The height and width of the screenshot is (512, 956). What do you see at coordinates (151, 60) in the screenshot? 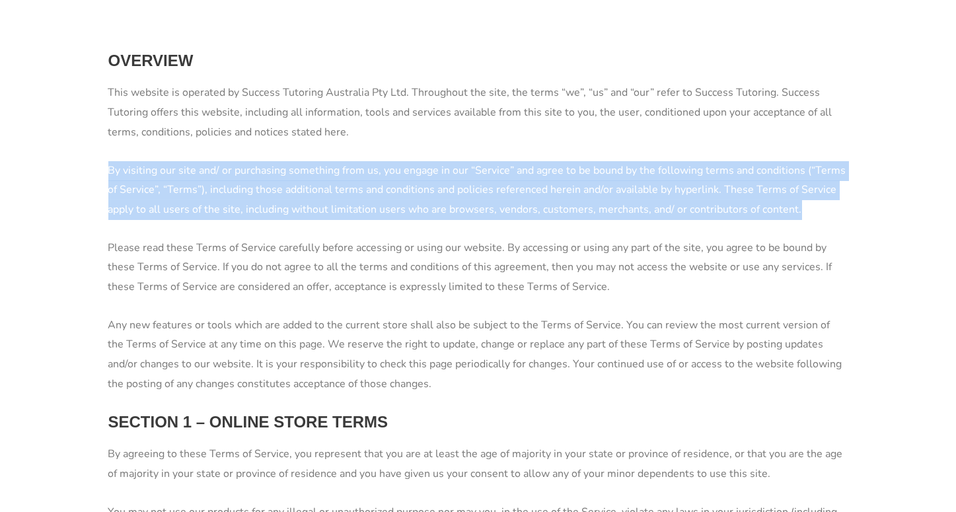
I see `strong: OVERVIEW` at bounding box center [151, 60].